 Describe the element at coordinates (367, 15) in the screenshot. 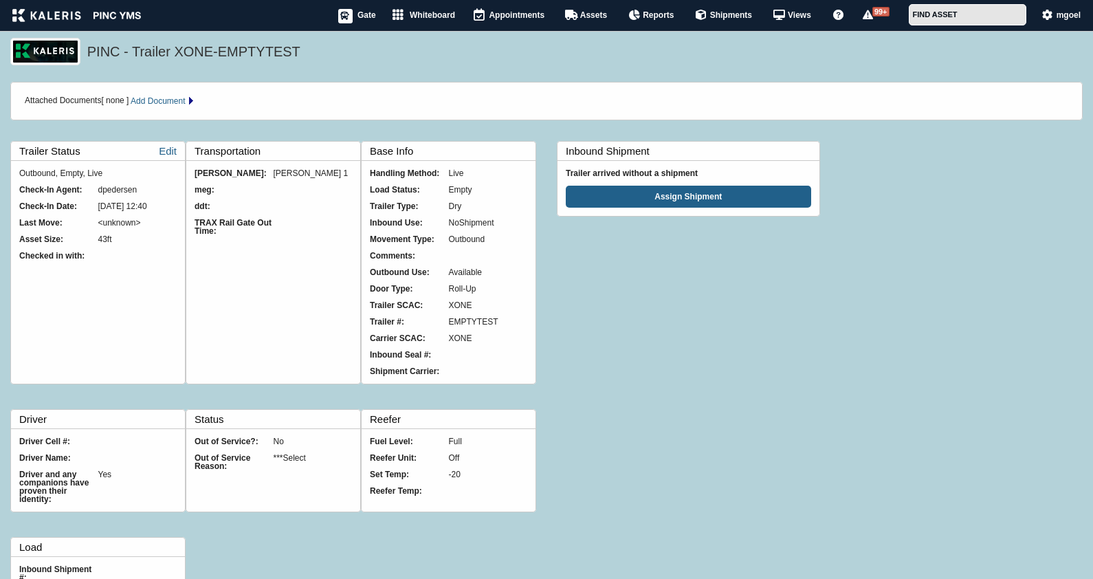

I see `span: Gate` at that location.